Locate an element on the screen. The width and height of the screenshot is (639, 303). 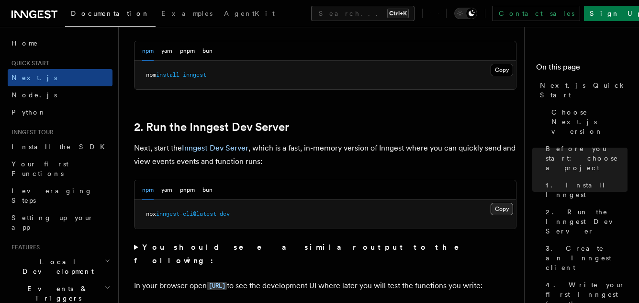
span: Node.js is located at coordinates (34, 95).